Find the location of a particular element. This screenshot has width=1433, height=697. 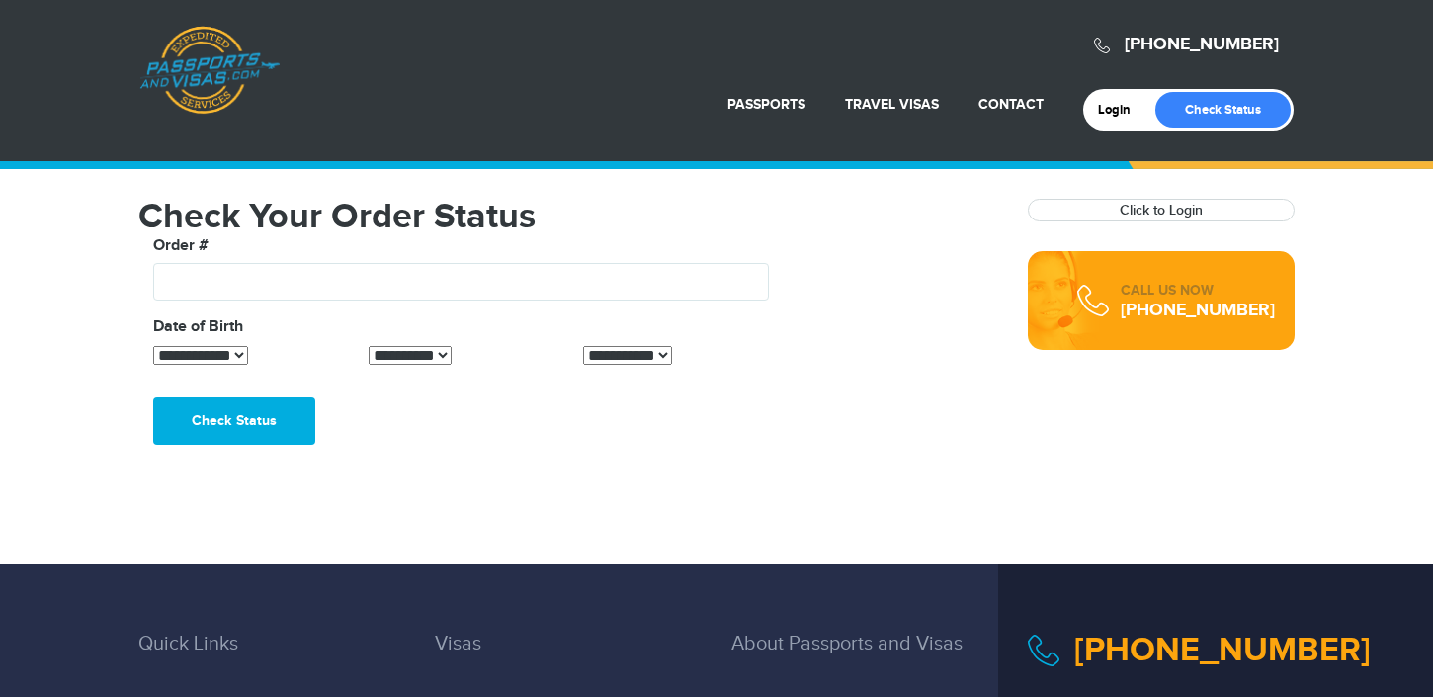

h1: Check Your Order Status is located at coordinates (568, 216).